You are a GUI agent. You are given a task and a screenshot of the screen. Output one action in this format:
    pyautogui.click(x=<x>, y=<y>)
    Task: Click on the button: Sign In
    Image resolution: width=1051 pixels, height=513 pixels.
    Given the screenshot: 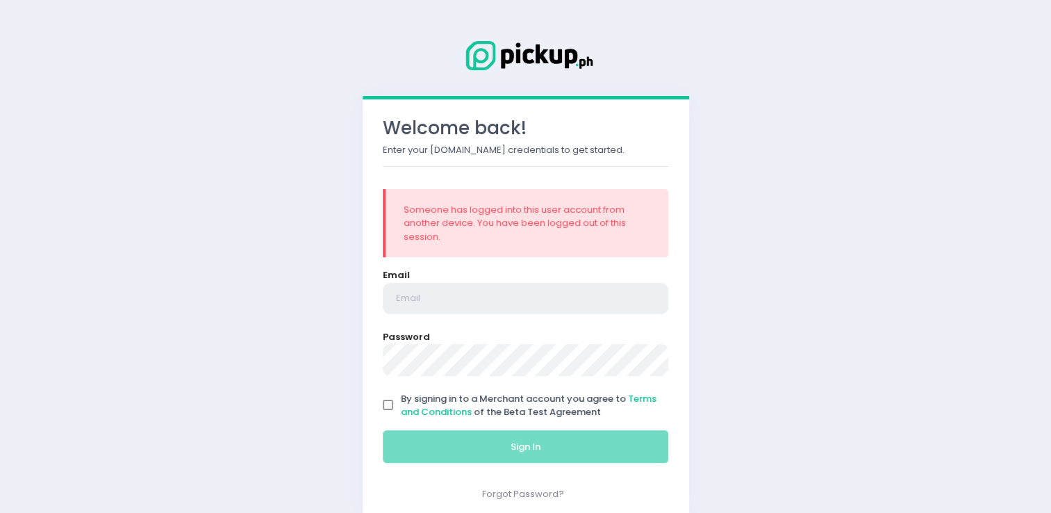 What is the action you would take?
    pyautogui.click(x=526, y=447)
    